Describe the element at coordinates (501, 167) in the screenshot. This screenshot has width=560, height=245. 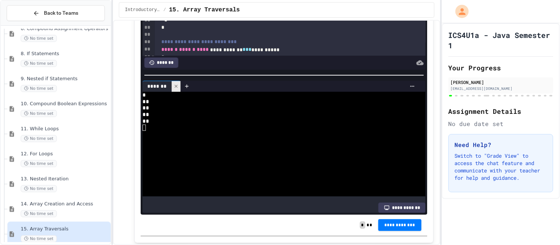
I see `p: Switch to "Grade View" to access the chat feature and communicate with your teacher for help and ...` at that location.